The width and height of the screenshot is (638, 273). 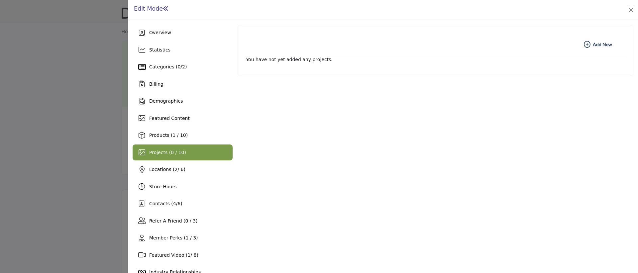 What do you see at coordinates (160, 50) in the screenshot?
I see `span: Statistics` at bounding box center [160, 50].